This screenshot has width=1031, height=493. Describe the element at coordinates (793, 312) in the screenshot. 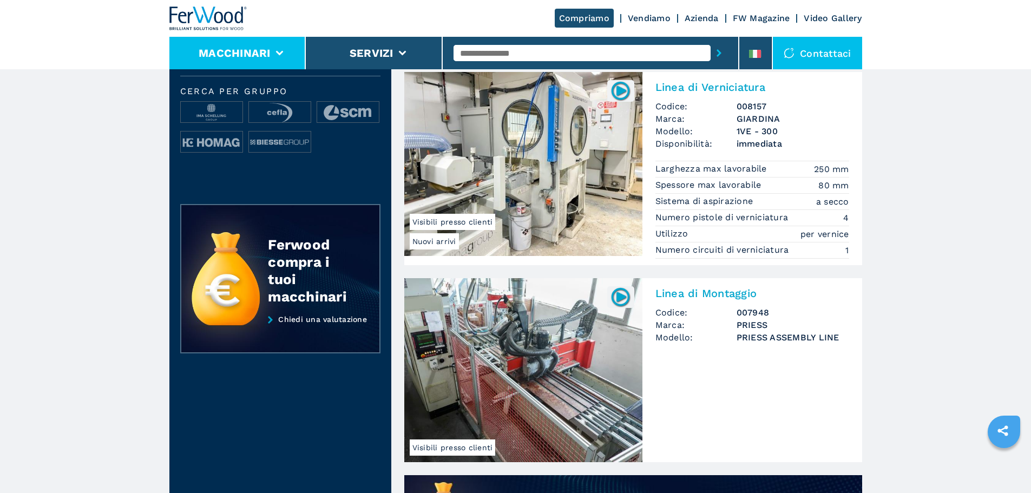

I see `h3: 007948` at that location.